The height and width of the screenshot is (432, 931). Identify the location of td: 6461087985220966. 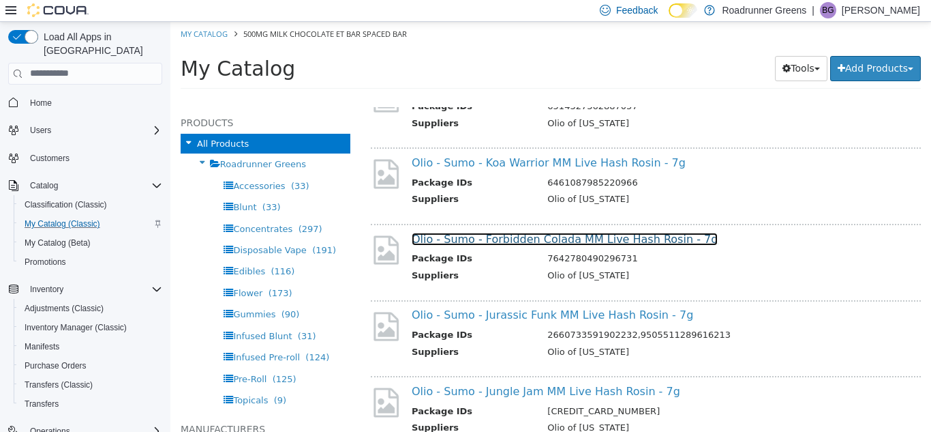
(555, 162).